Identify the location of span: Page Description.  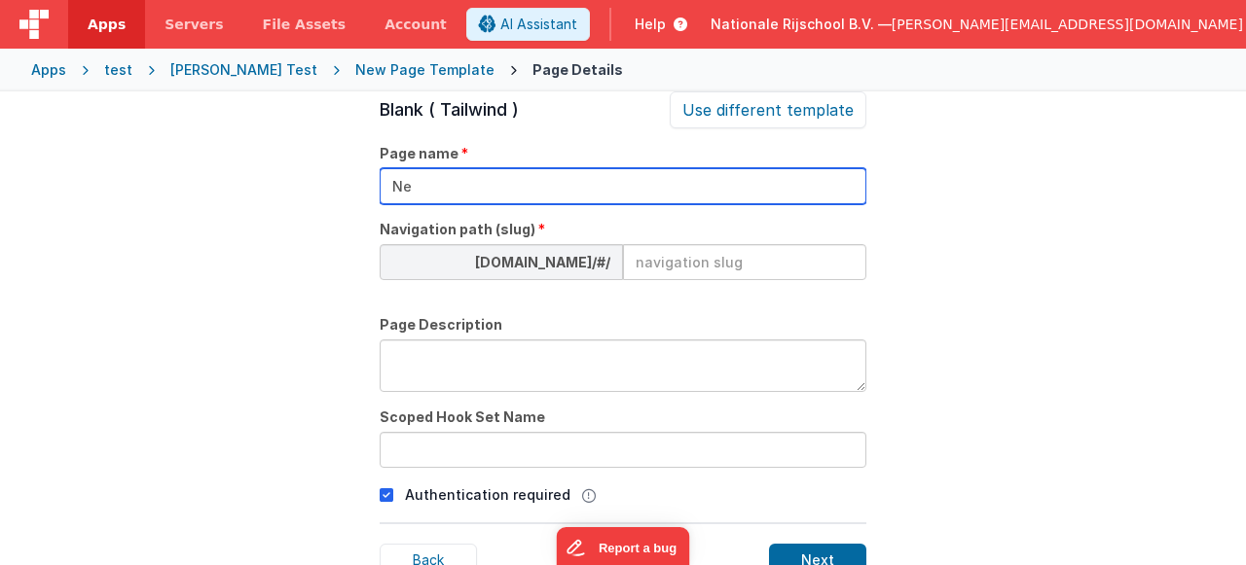
(441, 325).